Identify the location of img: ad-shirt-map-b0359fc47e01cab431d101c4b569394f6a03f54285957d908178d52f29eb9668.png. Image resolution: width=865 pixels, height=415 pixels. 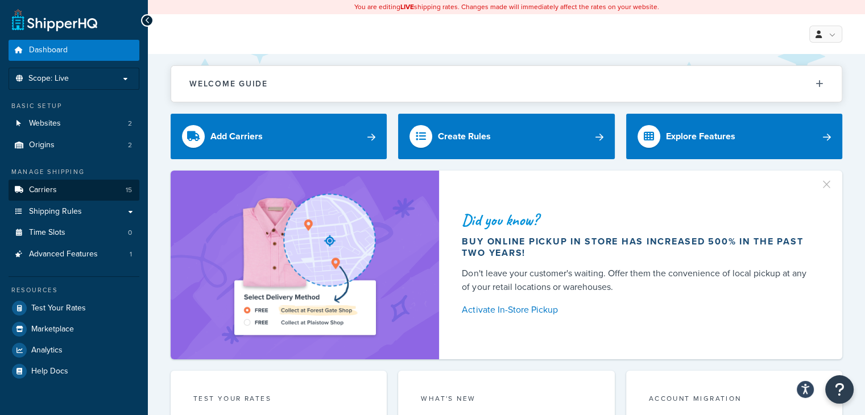
(305, 265).